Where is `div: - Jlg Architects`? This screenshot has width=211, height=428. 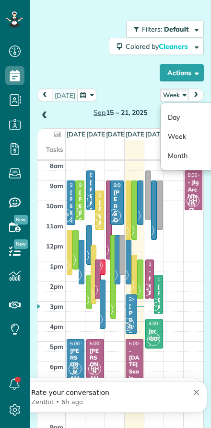
div: - Jlg Architects is located at coordinates (193, 193).